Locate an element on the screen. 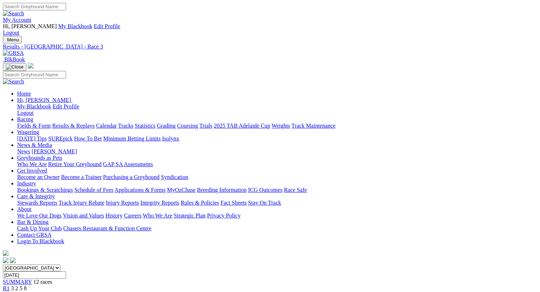  a: Vision and Values is located at coordinates (83, 216).